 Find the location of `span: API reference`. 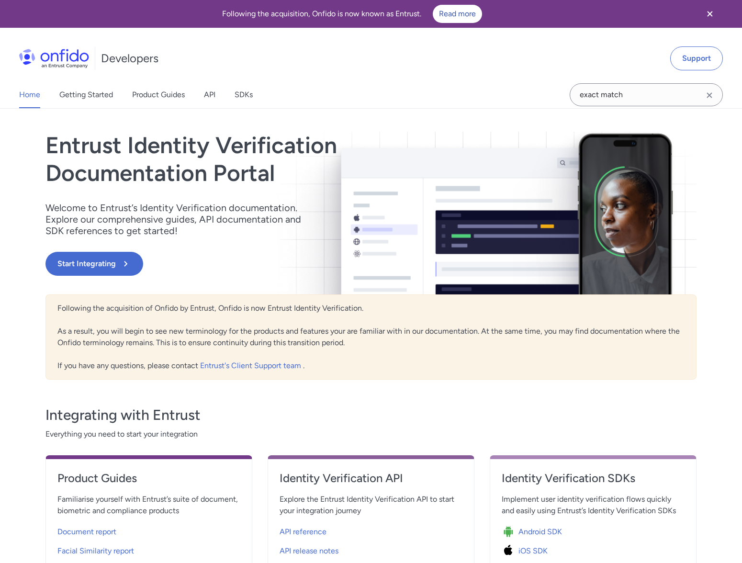

span: API reference is located at coordinates (303, 532).